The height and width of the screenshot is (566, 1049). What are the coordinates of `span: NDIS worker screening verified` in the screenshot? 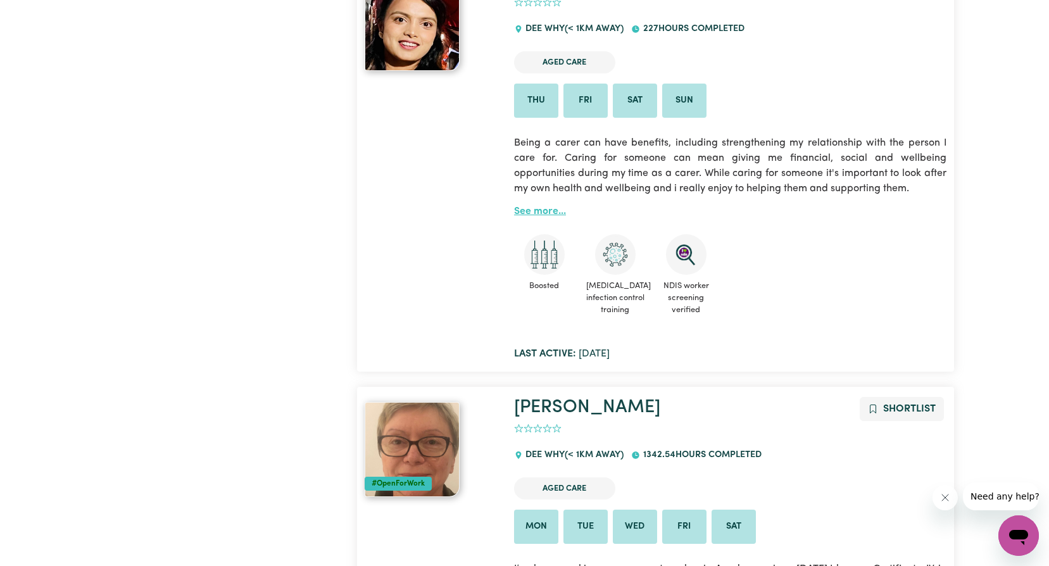 It's located at (686, 298).